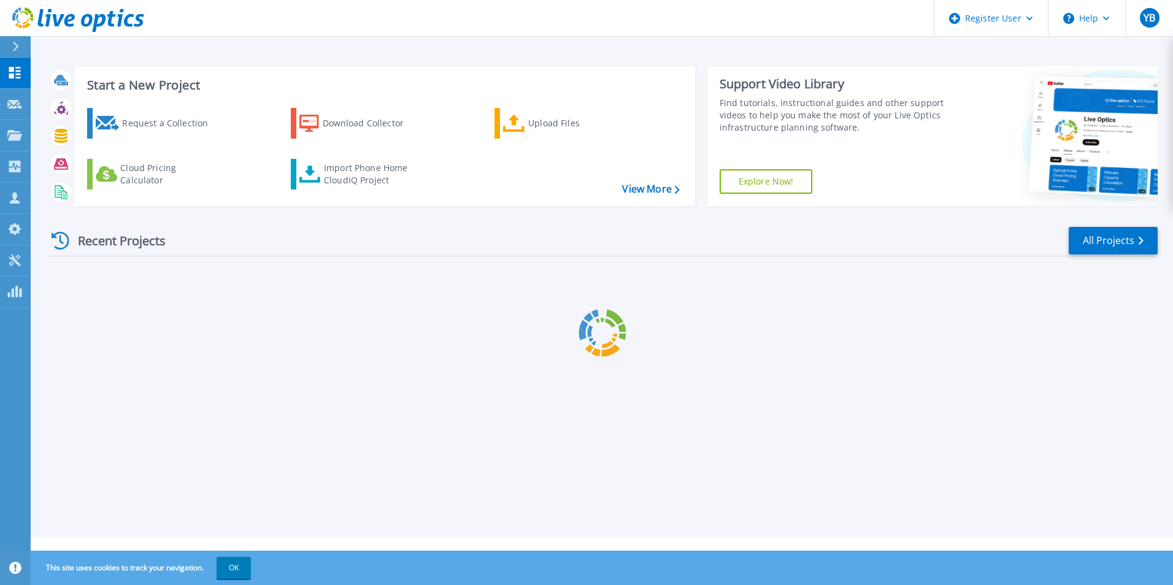 The width and height of the screenshot is (1173, 585). Describe the element at coordinates (1113, 241) in the screenshot. I see `a: All Projects` at that location.